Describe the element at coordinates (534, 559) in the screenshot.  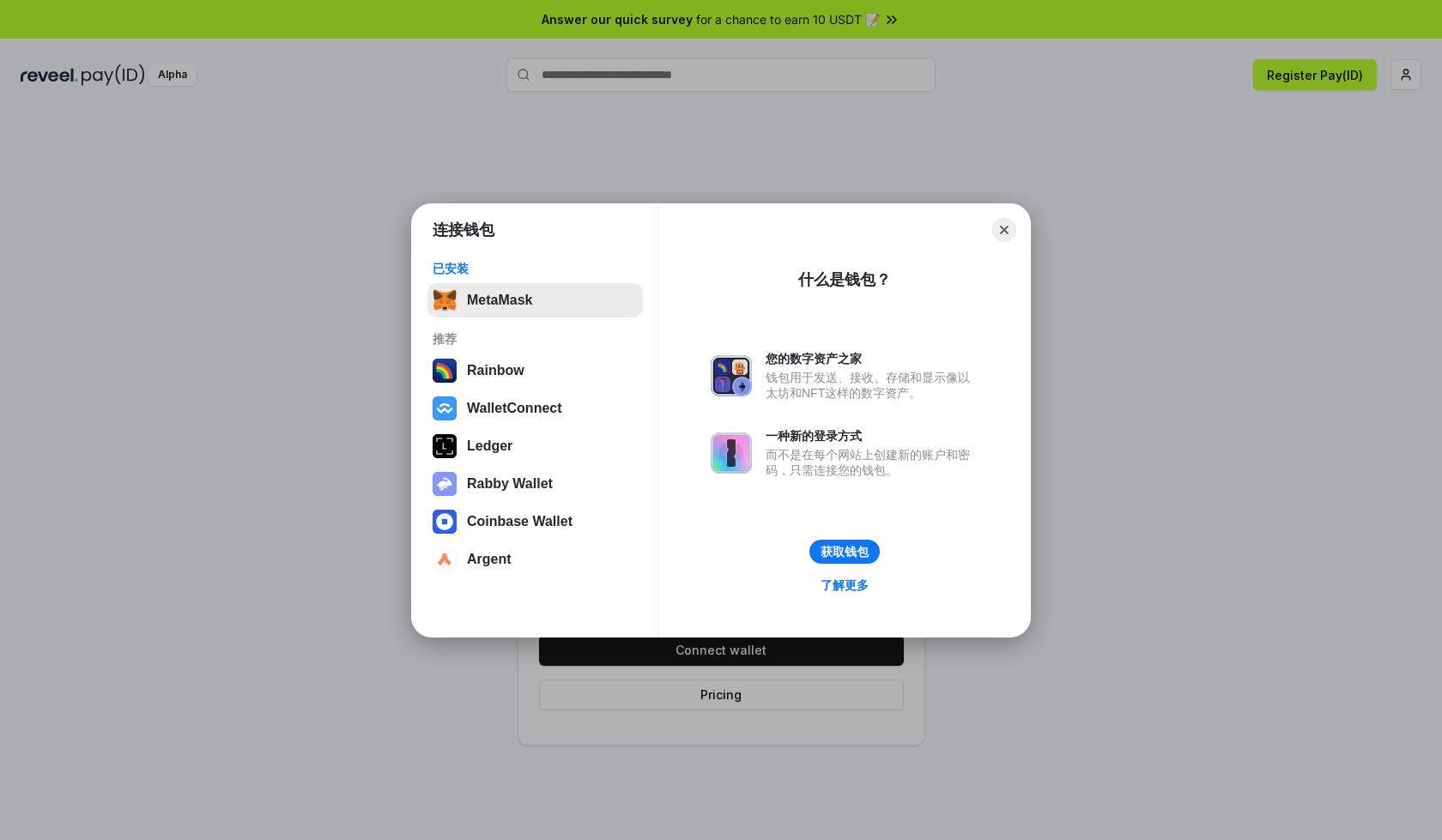
I see `button: Argent` at that location.